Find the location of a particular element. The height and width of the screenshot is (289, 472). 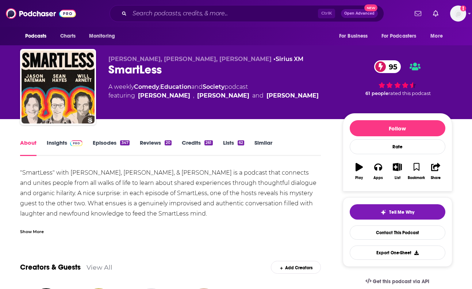

span: Tell Me Why is located at coordinates (402, 212).